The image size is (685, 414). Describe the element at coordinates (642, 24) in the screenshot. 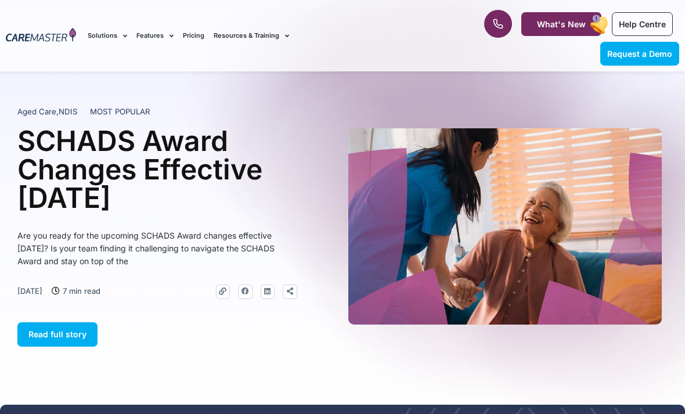

I see `a: Help Centre` at that location.